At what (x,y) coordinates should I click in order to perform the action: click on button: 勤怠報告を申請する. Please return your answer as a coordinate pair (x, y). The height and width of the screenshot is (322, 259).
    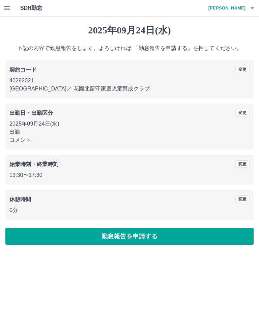
    Looking at the image, I should click on (130, 236).